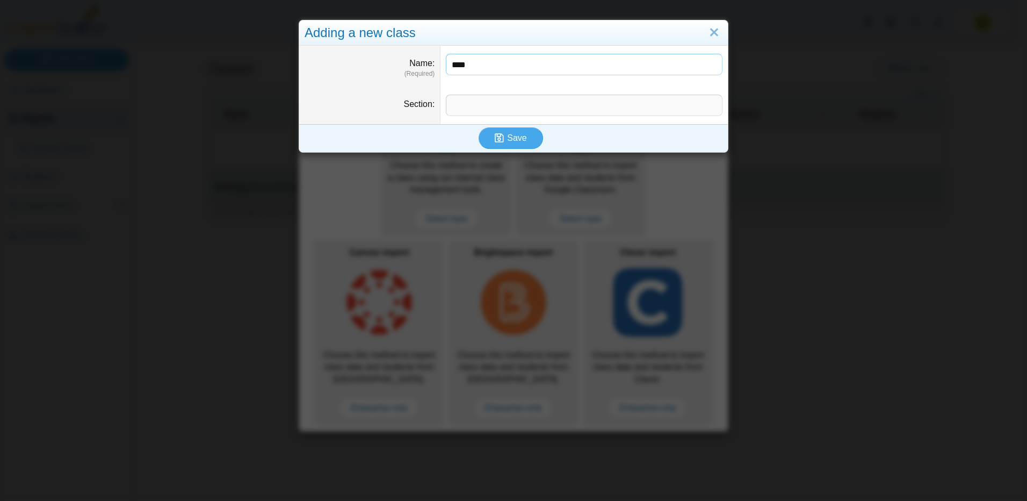 This screenshot has width=1027, height=501. I want to click on label: Section, so click(419, 104).